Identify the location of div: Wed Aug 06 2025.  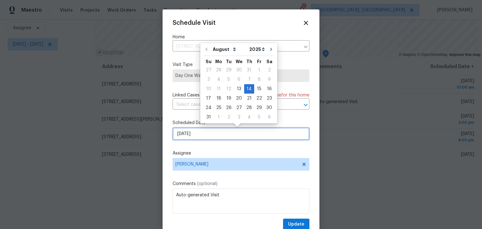
(239, 79).